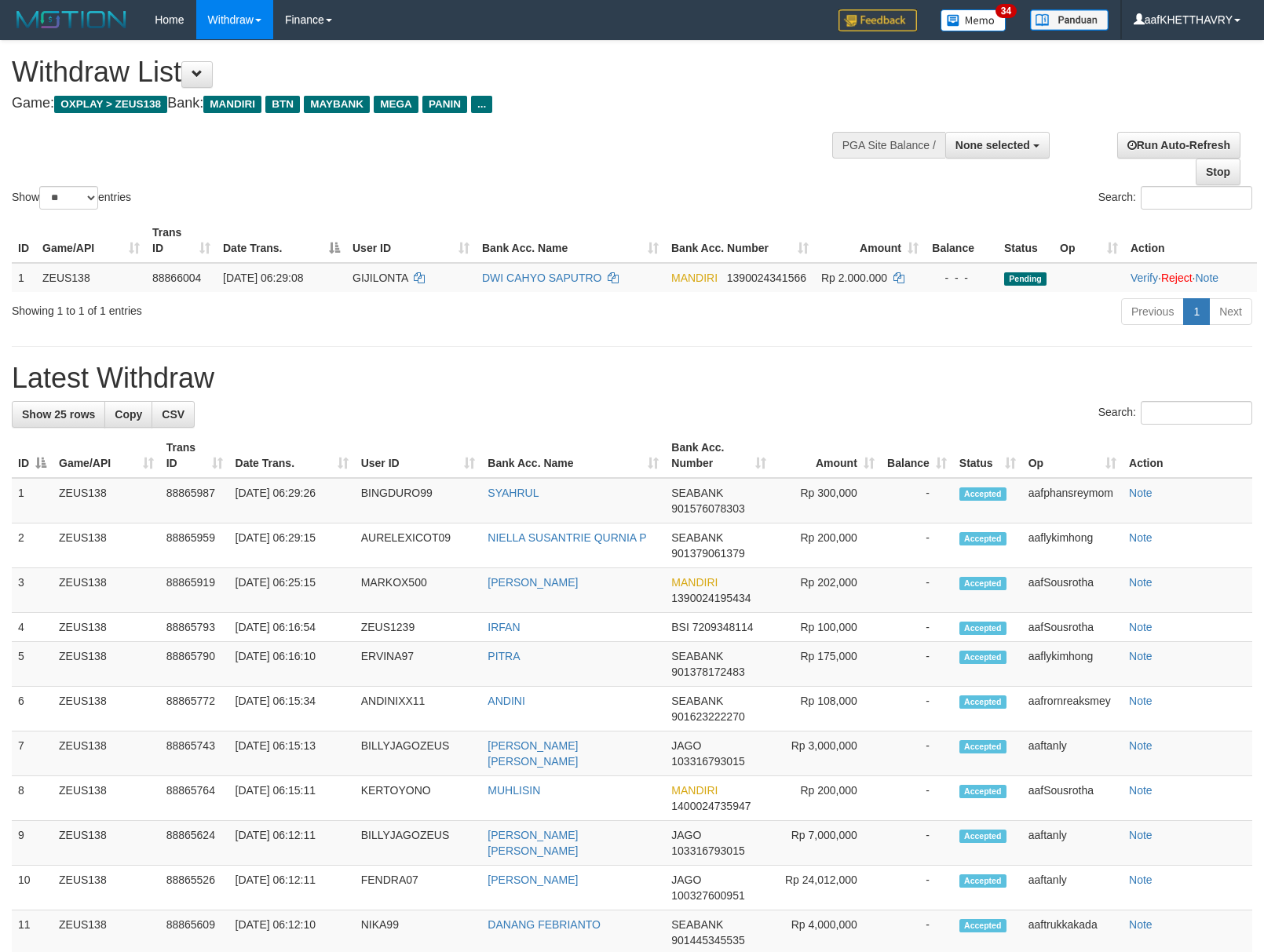  Describe the element at coordinates (567, 537) in the screenshot. I see `a: NIELLA SUSANTRIE QURNIA P` at that location.